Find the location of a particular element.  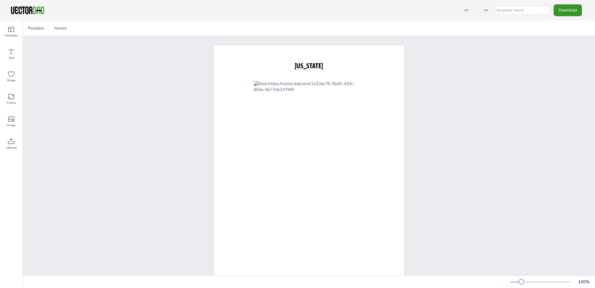

span: Frame is located at coordinates (11, 103).